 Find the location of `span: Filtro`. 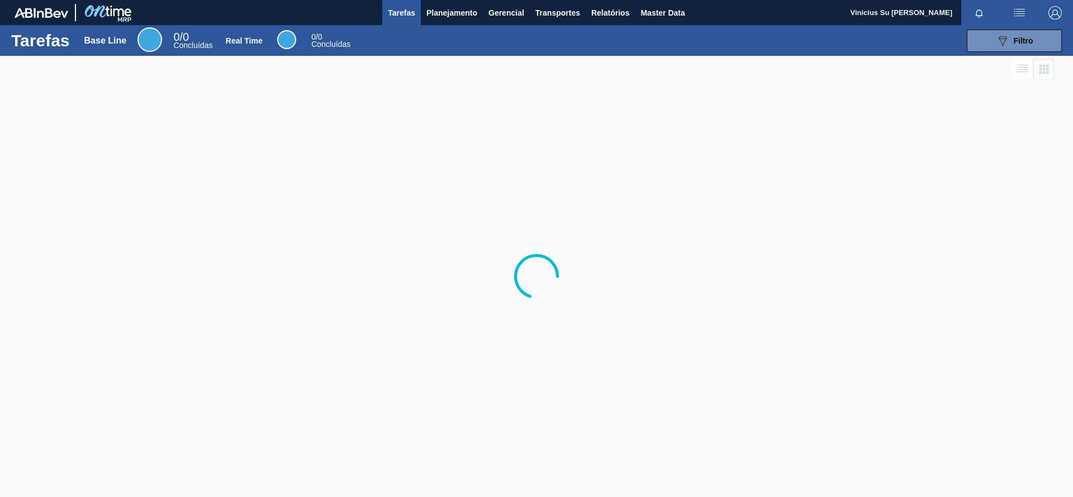

span: Filtro is located at coordinates (1023, 41).